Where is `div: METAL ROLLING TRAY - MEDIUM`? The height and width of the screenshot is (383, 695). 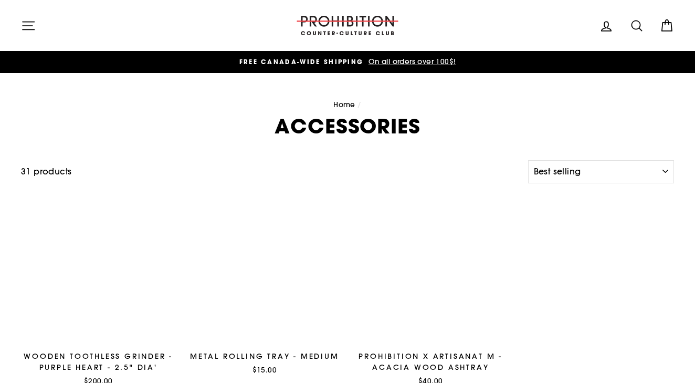 div: METAL ROLLING TRAY - MEDIUM is located at coordinates (265, 356).